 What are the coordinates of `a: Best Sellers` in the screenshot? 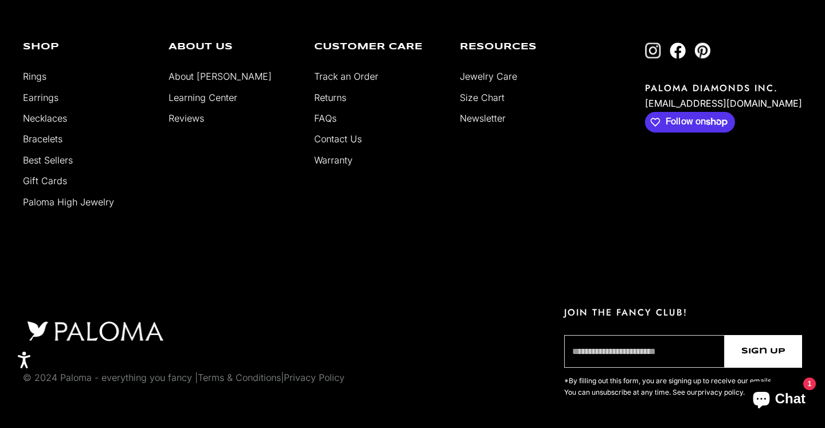 It's located at (48, 160).